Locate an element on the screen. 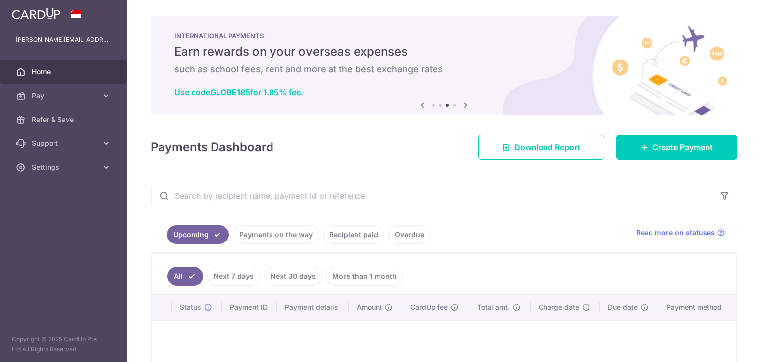  a: Recipient paid is located at coordinates (354, 234).